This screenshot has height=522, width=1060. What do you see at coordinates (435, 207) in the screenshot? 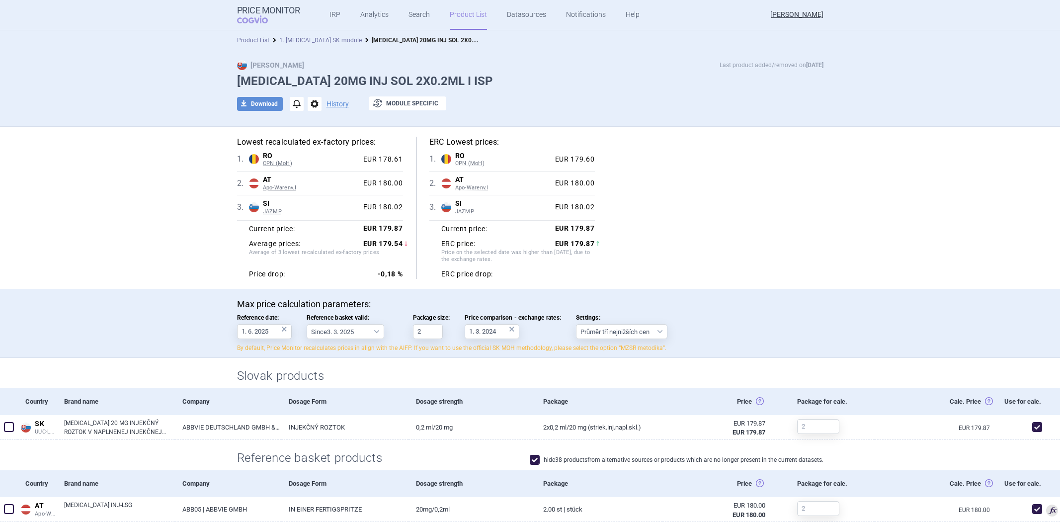
I see `span: 3 .` at bounding box center [435, 207].